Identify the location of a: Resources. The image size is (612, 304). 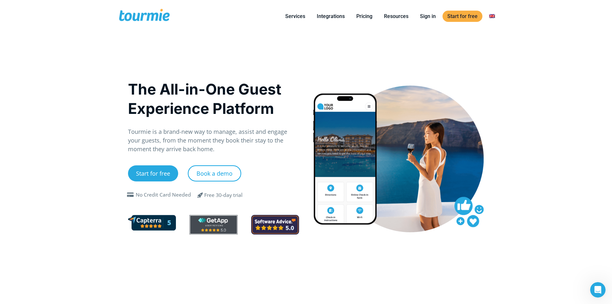
(396, 16).